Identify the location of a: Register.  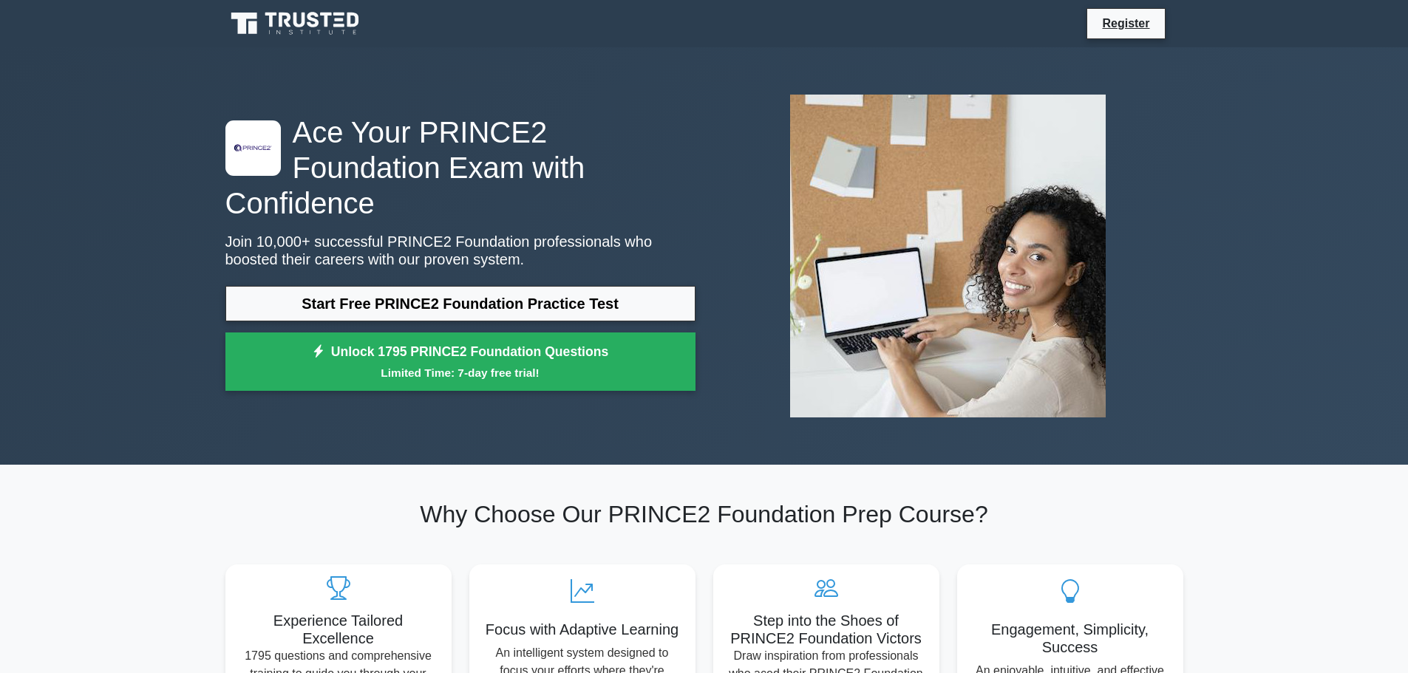
(1126, 23).